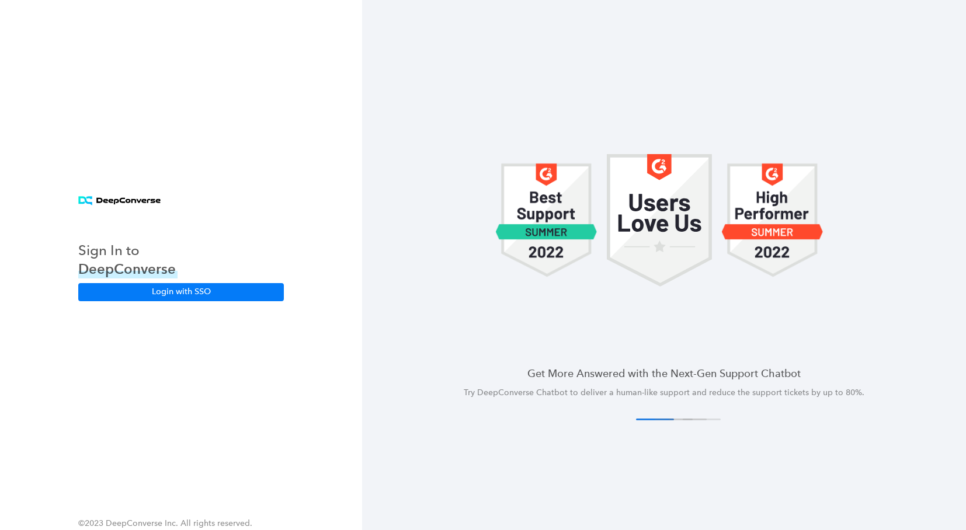  I want to click on button: 3, so click(687, 419).